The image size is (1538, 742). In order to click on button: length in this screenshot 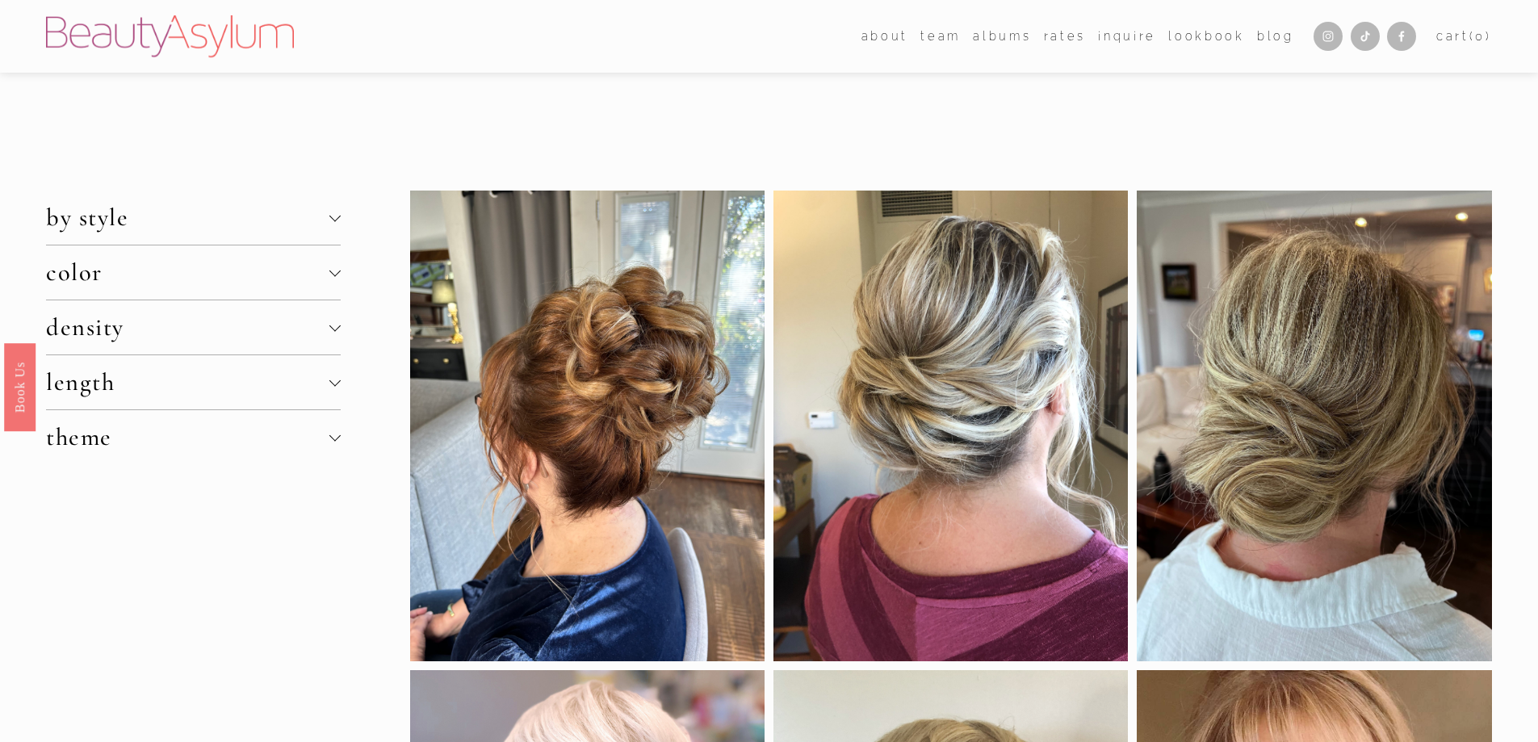, I will do `click(193, 382)`.